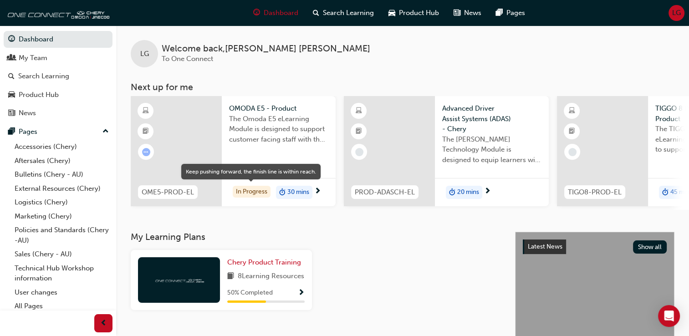 This screenshot has width=689, height=336. What do you see at coordinates (58, 76) in the screenshot?
I see `button: DashboardMy TeamSearch LearningProduct HubNews` at bounding box center [58, 76].